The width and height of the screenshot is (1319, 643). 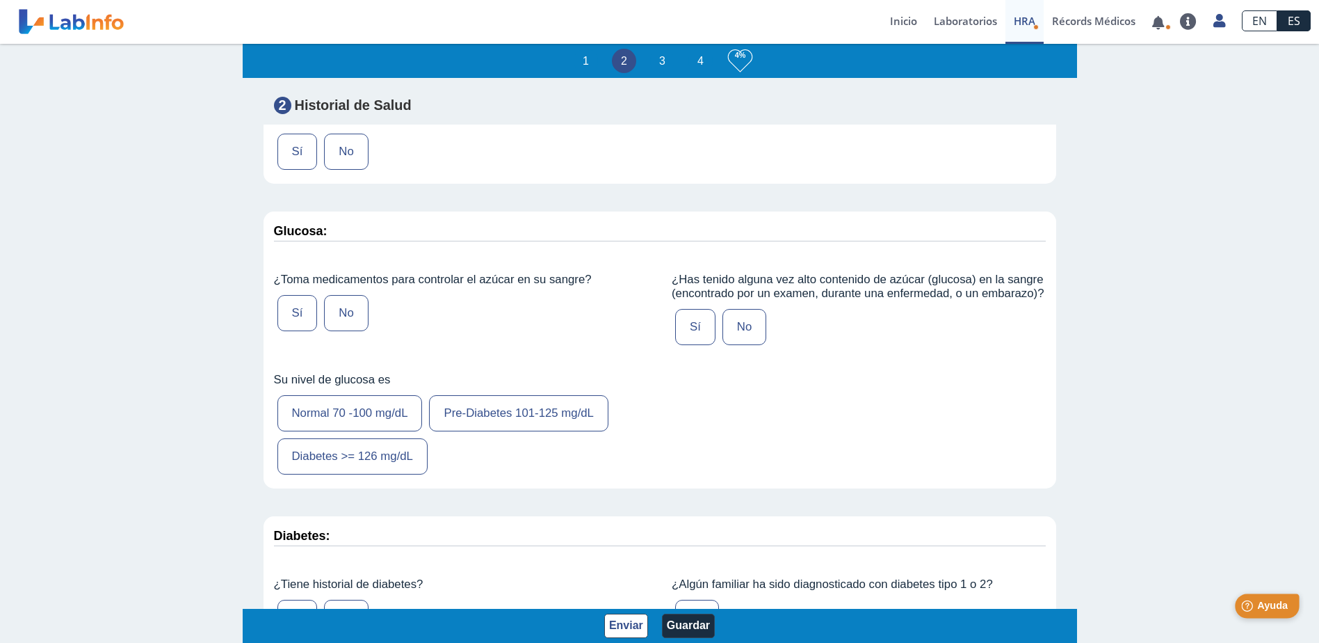 I want to click on label: Pre-Diabetes 101-125 mg/dL, so click(x=519, y=413).